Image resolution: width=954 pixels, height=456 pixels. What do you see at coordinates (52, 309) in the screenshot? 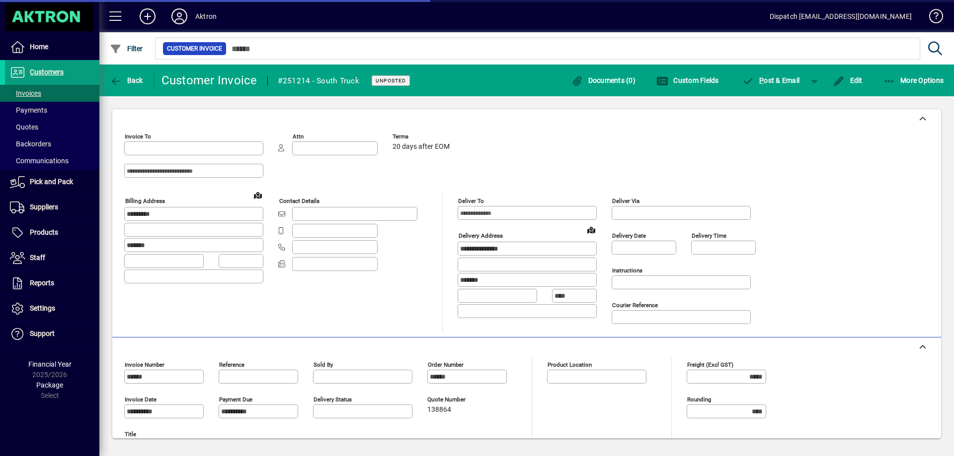
I see `a: Settings` at bounding box center [52, 309].